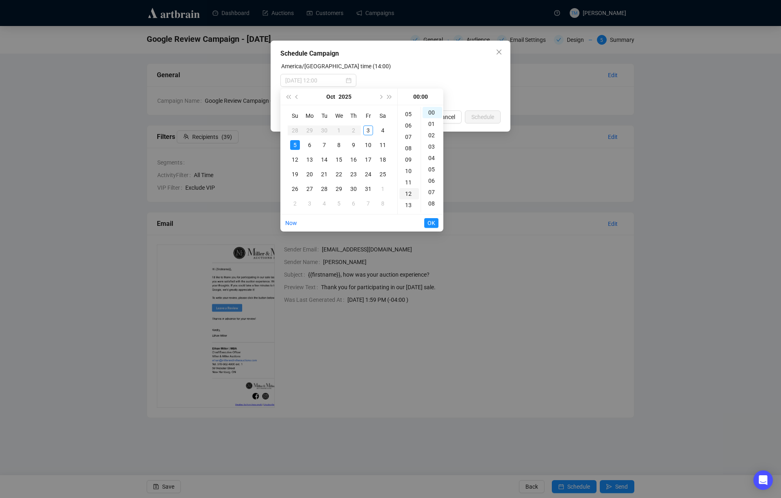 The height and width of the screenshot is (498, 781). Describe the element at coordinates (354, 174) in the screenshot. I see `td: 2025-10-23` at that location.